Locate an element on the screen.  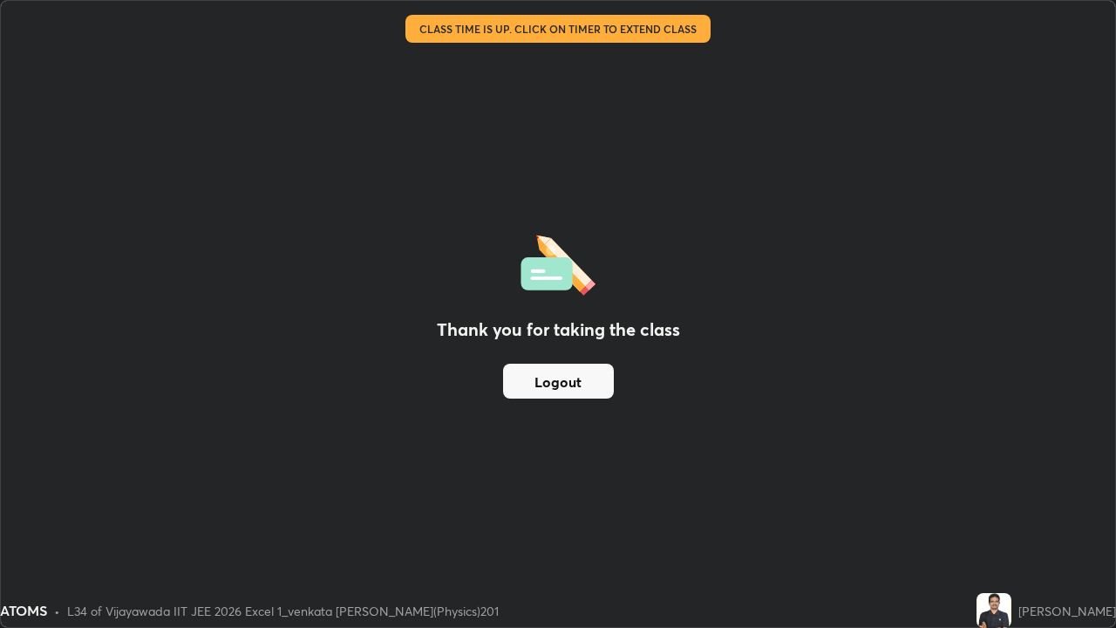
h2: Thank you for taking the class is located at coordinates (558, 330).